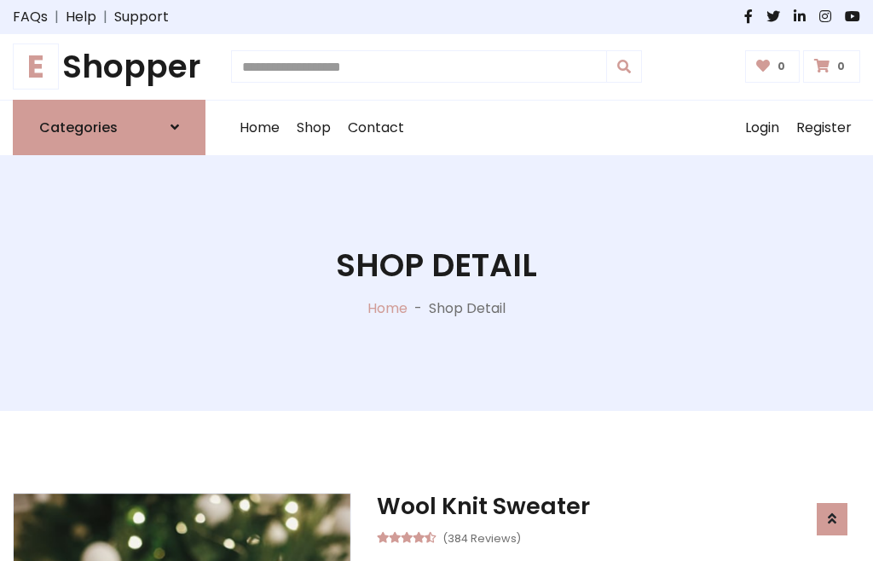 The height and width of the screenshot is (561, 873). I want to click on a: EShopper, so click(109, 66).